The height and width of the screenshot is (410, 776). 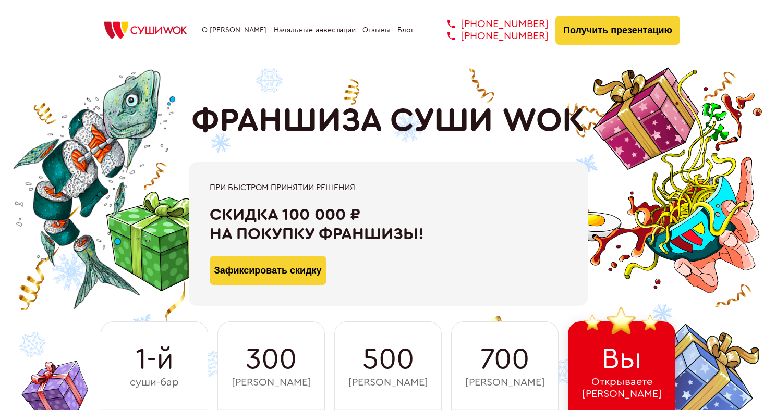 I want to click on span: 1-й, so click(x=154, y=360).